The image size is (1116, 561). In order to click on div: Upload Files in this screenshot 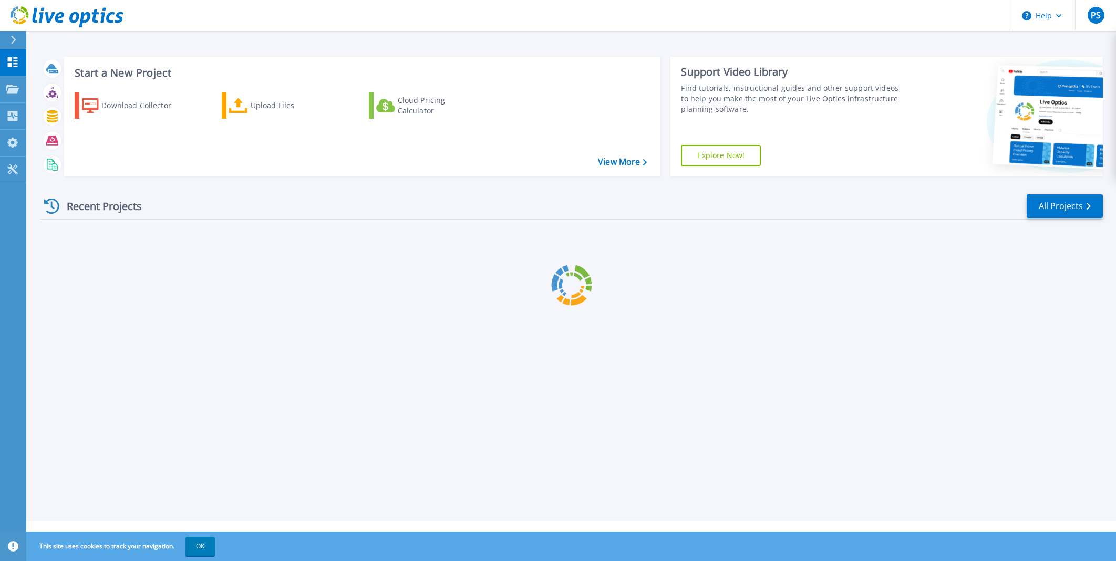, I will do `click(293, 106)`.